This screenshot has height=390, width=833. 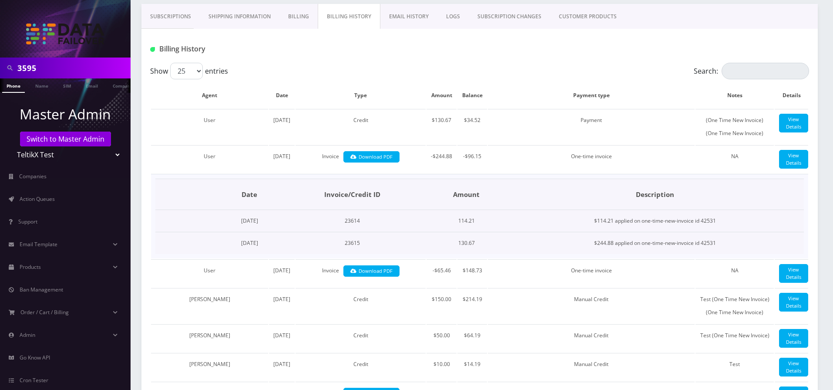 I want to click on span: Action Queues, so click(x=37, y=198).